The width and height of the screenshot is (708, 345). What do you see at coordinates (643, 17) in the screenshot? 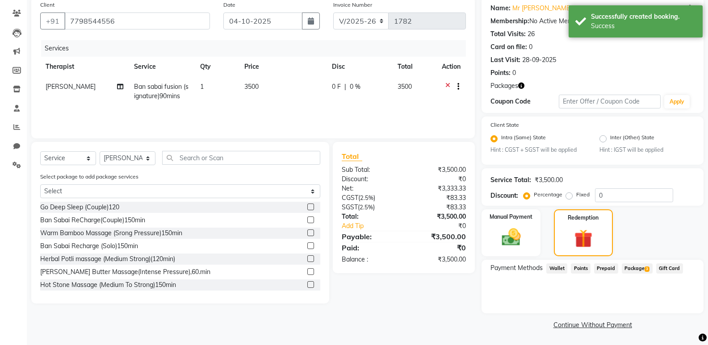
I see `div: Successfully created booking.` at bounding box center [643, 17].